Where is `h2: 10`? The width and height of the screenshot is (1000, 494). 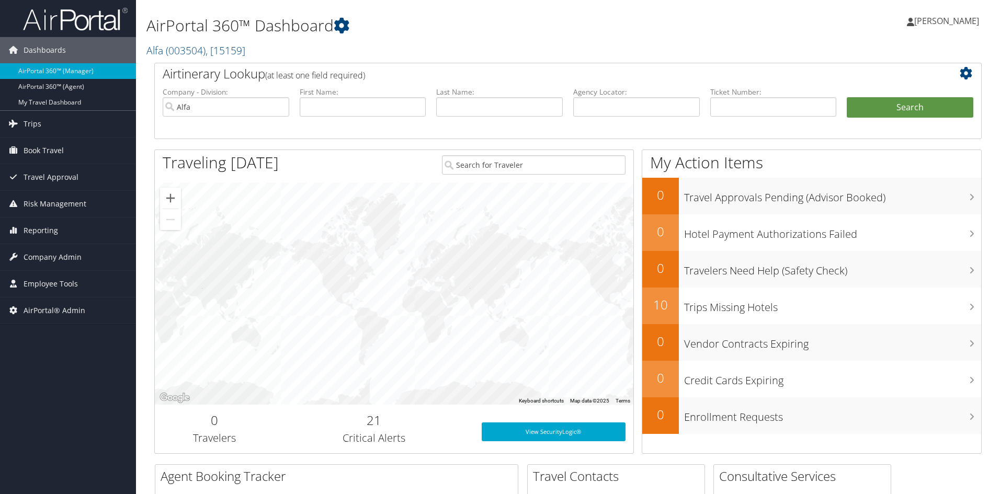 h2: 10 is located at coordinates (661, 305).